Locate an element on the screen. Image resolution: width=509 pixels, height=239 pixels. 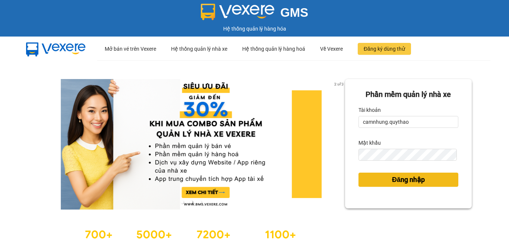
div: Mở bán vé trên Vexere is located at coordinates (130, 49).